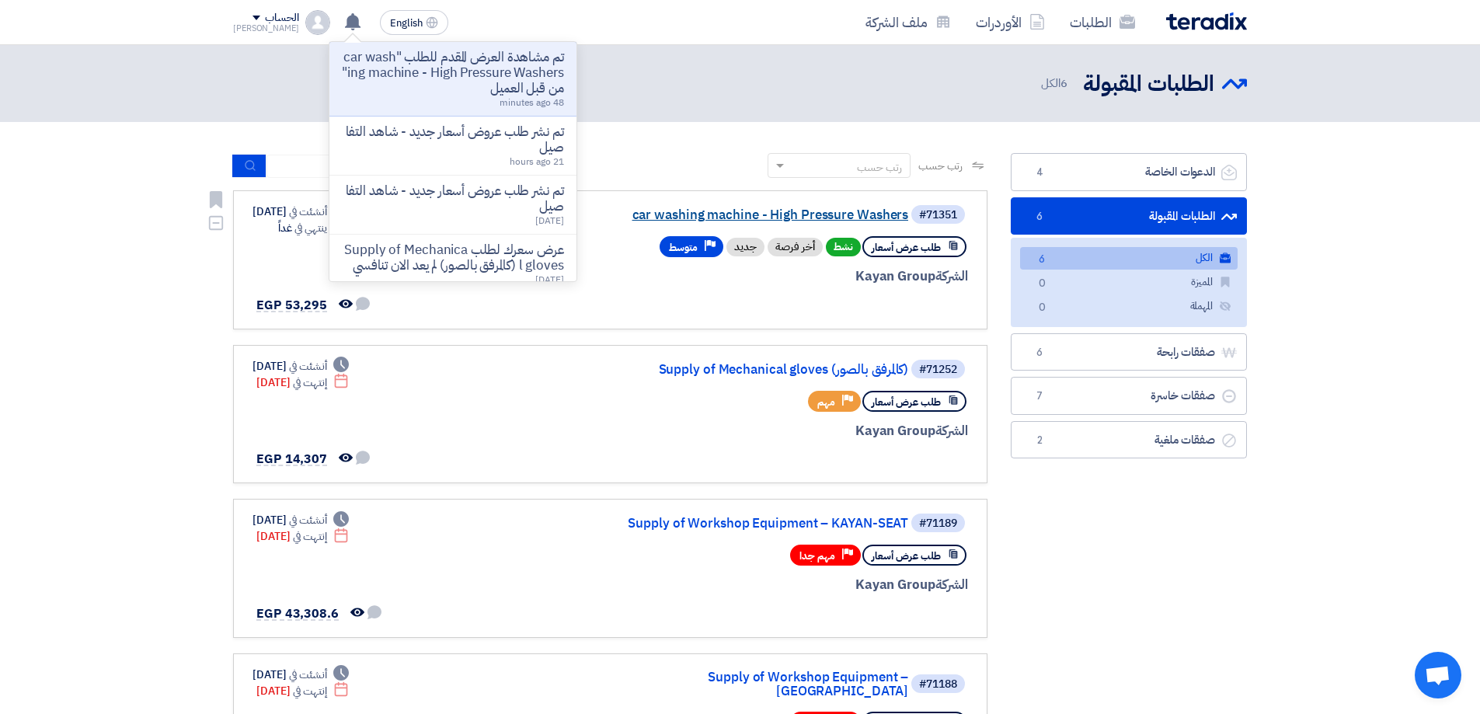 Image resolution: width=1480 pixels, height=714 pixels. What do you see at coordinates (938, 524) in the screenshot?
I see `div: #71189` at bounding box center [938, 524].